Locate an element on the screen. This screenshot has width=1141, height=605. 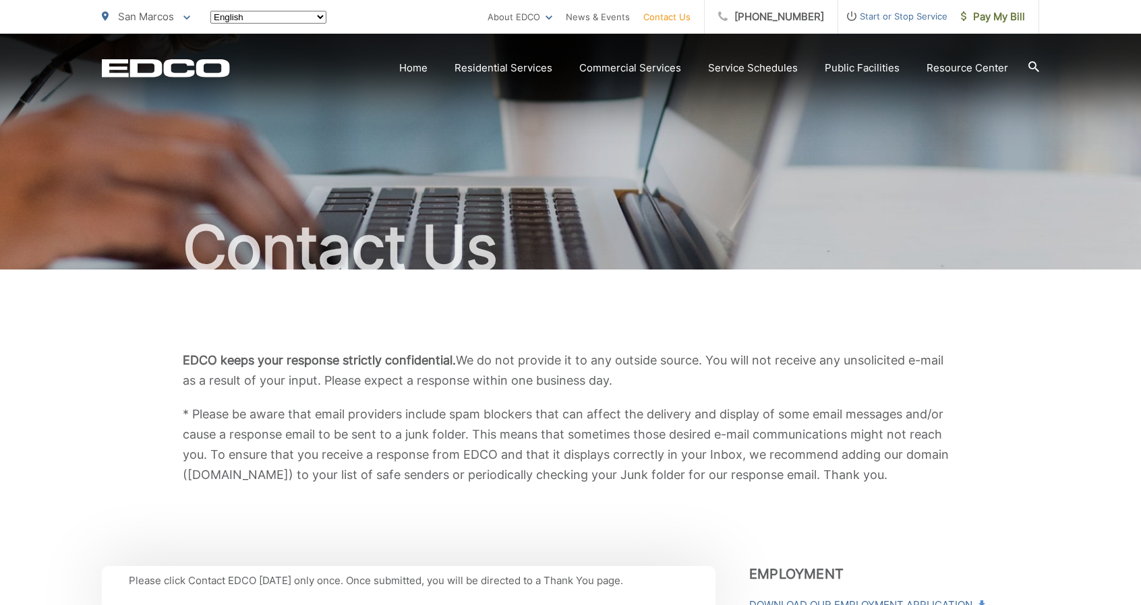
a: Service Schedules is located at coordinates (752, 68).